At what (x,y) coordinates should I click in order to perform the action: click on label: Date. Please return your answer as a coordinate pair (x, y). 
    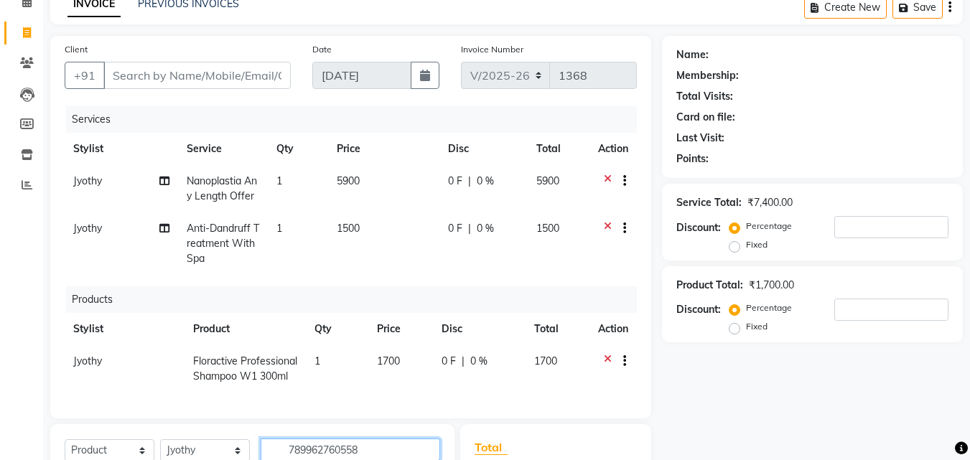
    Looking at the image, I should click on (322, 50).